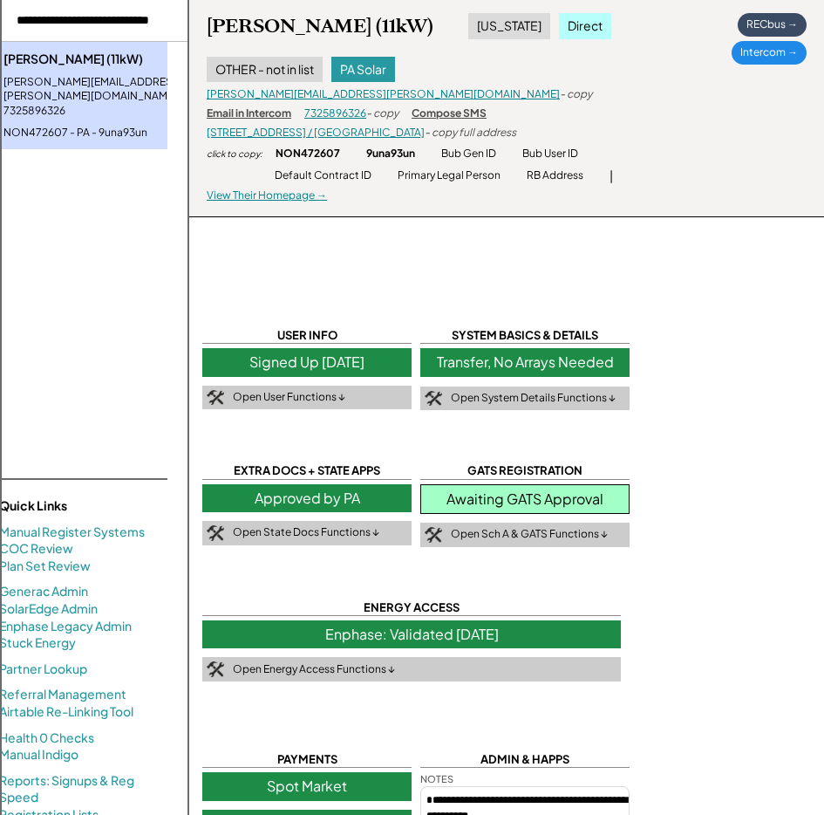 The height and width of the screenshot is (815, 824). I want to click on div: GATS REGISTRATION, so click(525, 470).